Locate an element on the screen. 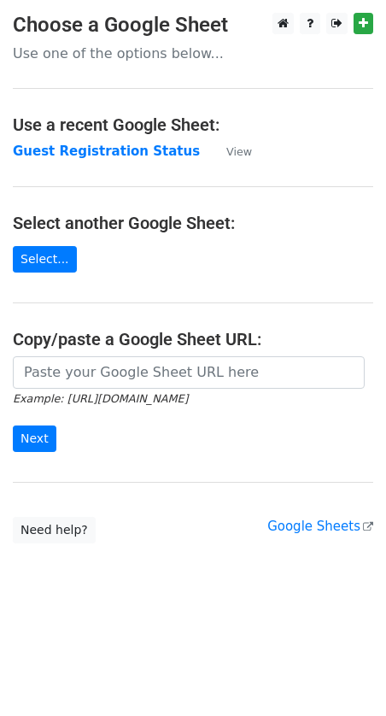 The image size is (386, 716). p: Use one of the options below... is located at coordinates (193, 53).